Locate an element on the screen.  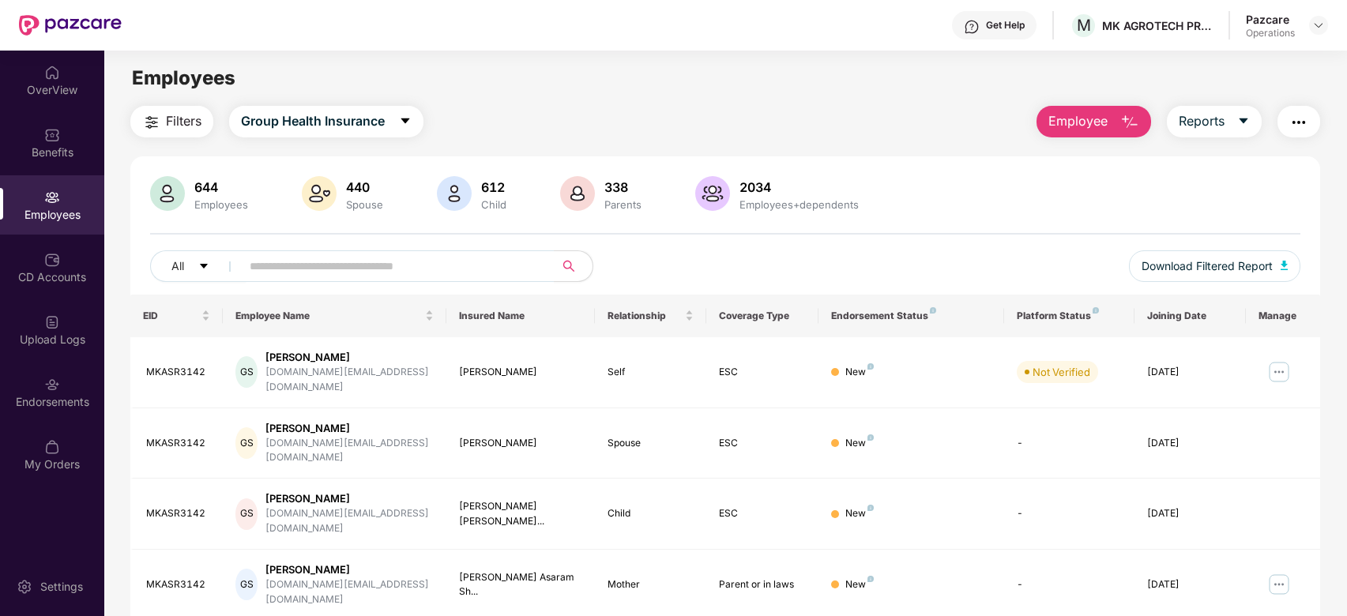
button: Employee is located at coordinates (1094, 122).